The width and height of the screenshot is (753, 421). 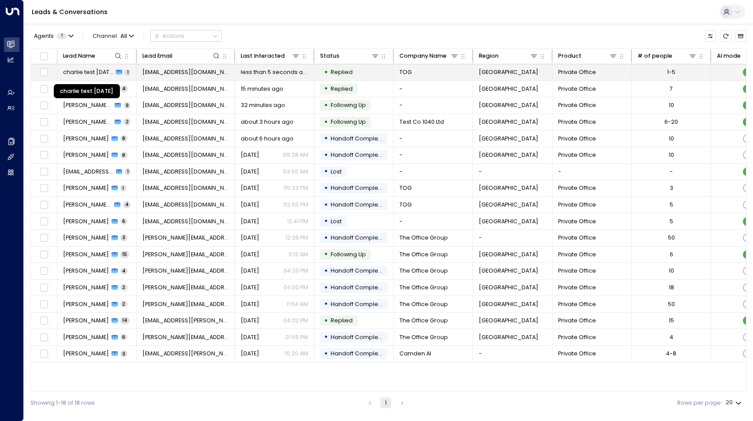 What do you see at coordinates (671, 222) in the screenshot?
I see `div: 5` at bounding box center [671, 222].